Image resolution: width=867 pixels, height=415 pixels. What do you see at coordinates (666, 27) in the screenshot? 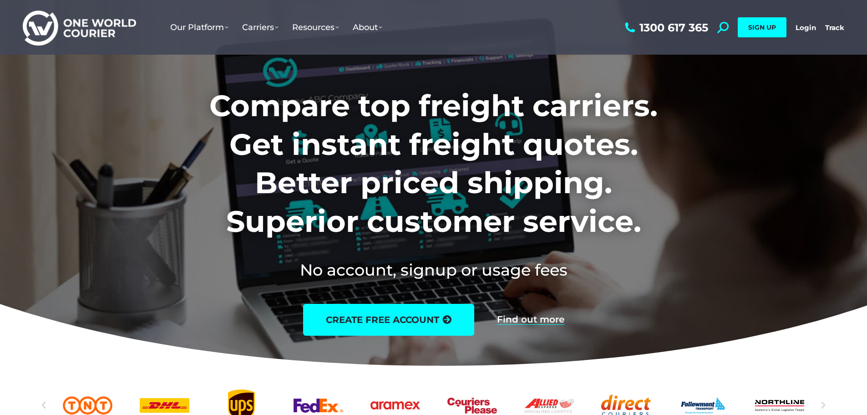
I see `a: 1300 617 365` at bounding box center [666, 27].